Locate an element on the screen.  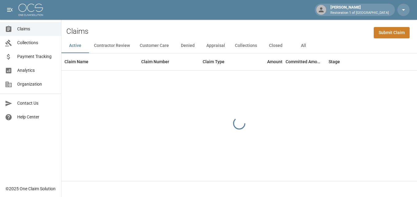
button: Customer Care is located at coordinates (154, 46).